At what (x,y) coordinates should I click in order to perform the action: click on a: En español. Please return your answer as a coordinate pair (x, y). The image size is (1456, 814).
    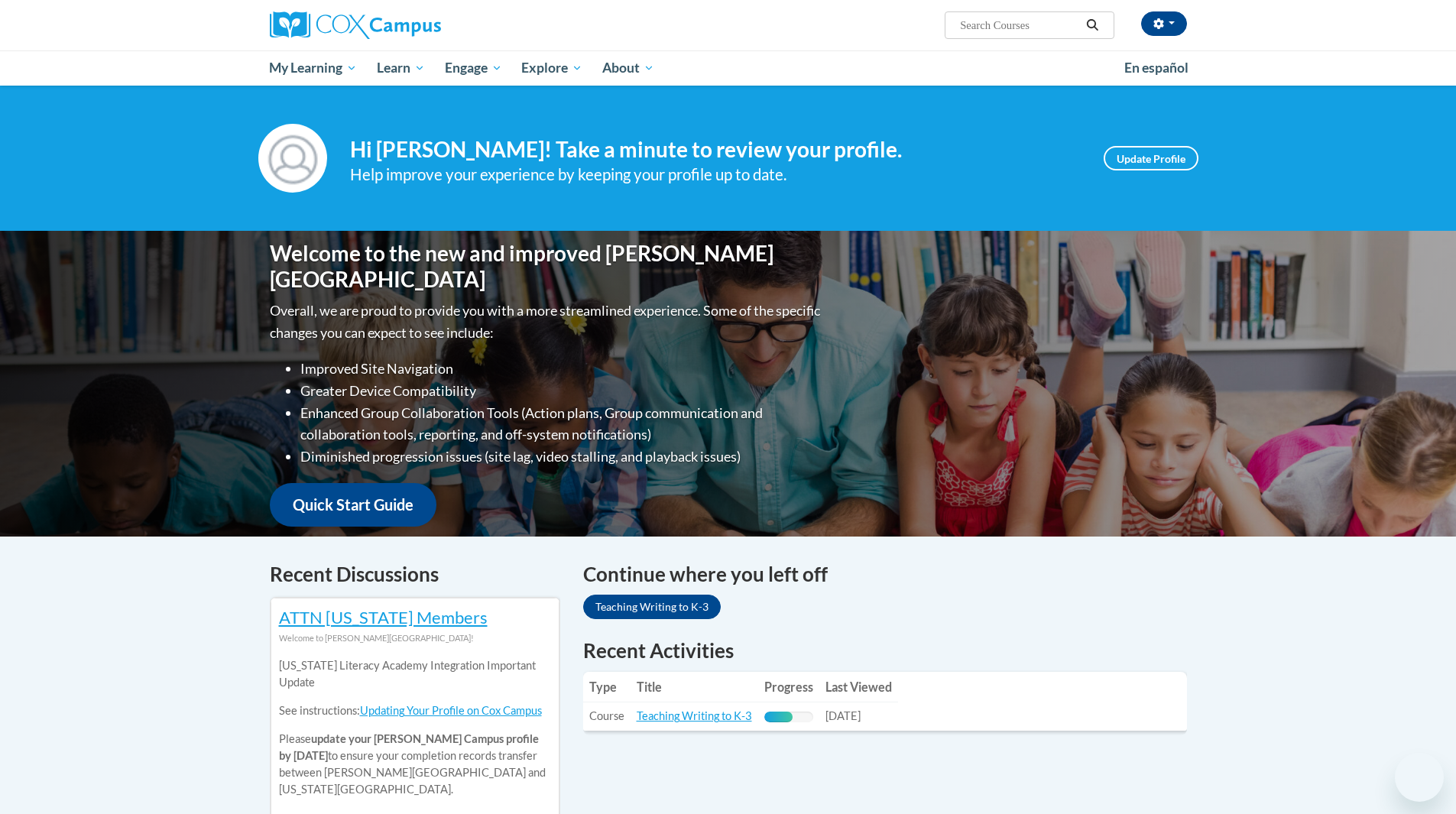
    Looking at the image, I should click on (1156, 68).